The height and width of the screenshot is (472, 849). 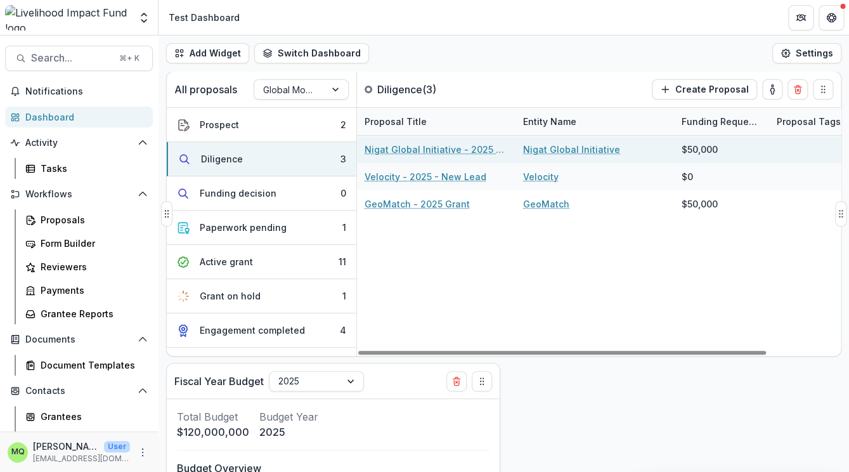 What do you see at coordinates (687, 176) in the screenshot?
I see `div: $0` at bounding box center [687, 176].